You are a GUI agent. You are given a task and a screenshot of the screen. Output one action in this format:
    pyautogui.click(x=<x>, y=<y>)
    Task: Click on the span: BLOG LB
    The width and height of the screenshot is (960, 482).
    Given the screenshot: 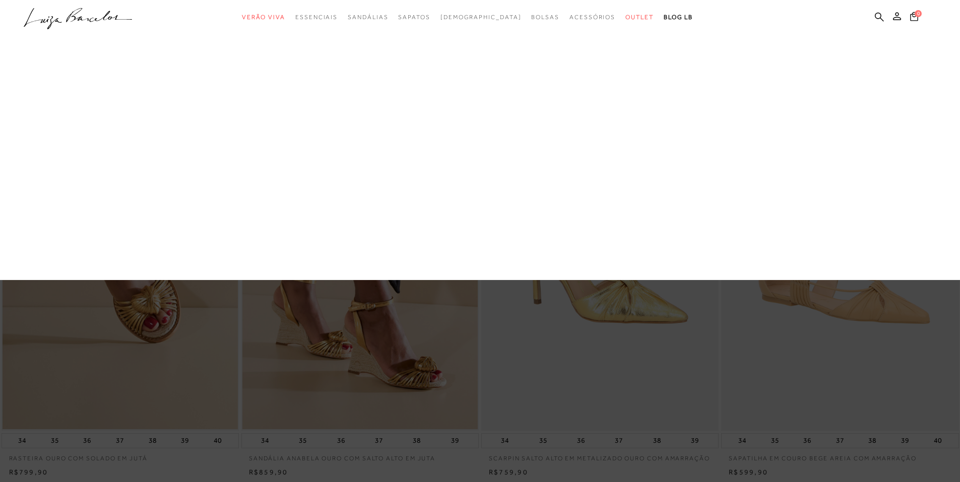 What is the action you would take?
    pyautogui.click(x=678, y=17)
    